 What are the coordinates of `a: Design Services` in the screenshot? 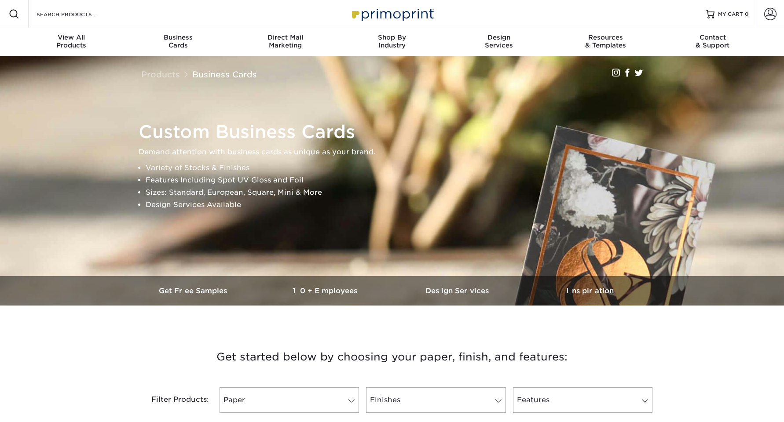 It's located at (458, 291).